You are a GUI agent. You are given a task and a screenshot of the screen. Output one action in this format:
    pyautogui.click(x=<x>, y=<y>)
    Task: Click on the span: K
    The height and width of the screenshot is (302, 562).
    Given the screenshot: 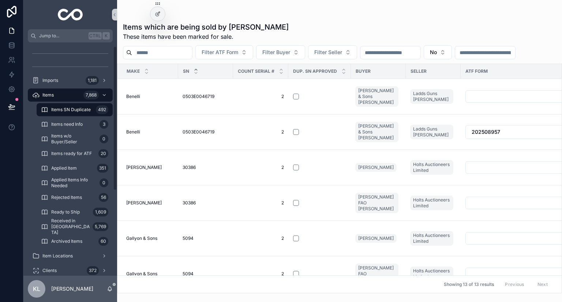 What is the action you would take?
    pyautogui.click(x=106, y=36)
    